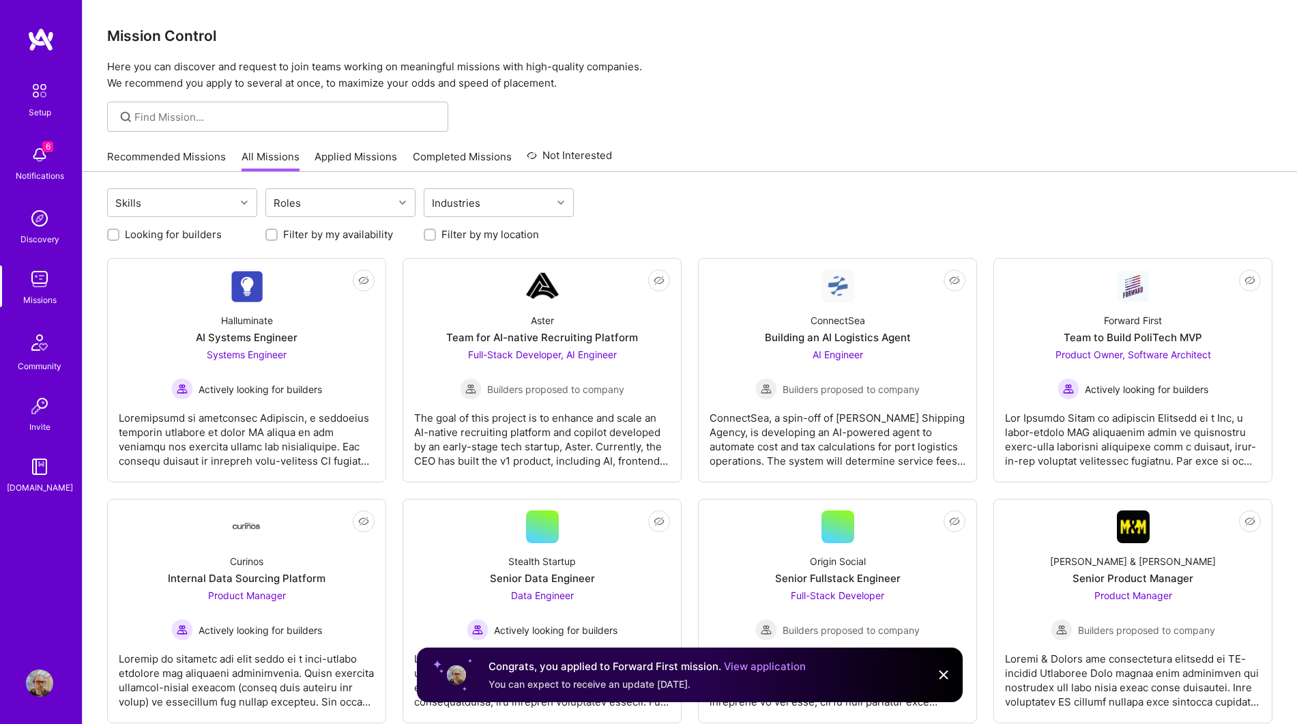  I want to click on span: AI Engineer, so click(838, 354).